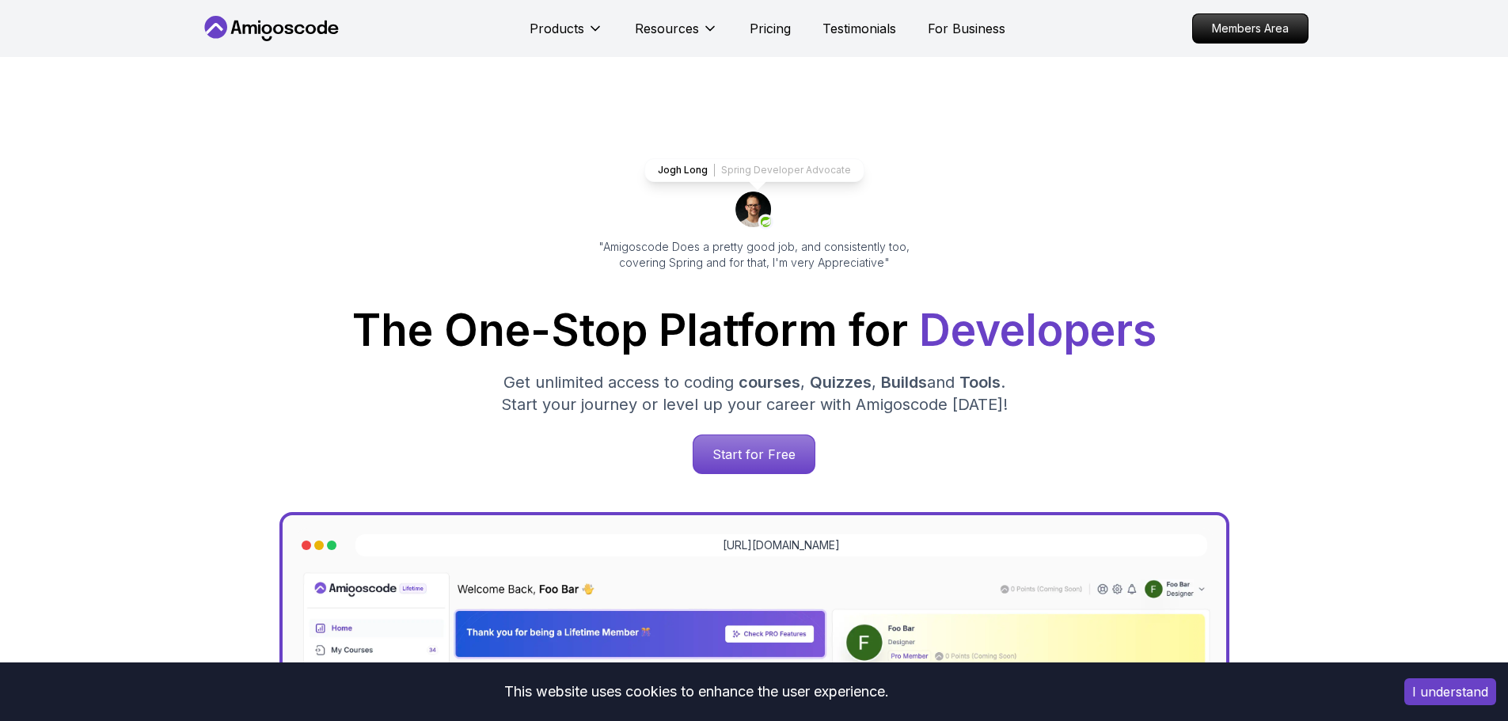 Image resolution: width=1508 pixels, height=721 pixels. What do you see at coordinates (1250, 29) in the screenshot?
I see `a: Members Area` at bounding box center [1250, 29].